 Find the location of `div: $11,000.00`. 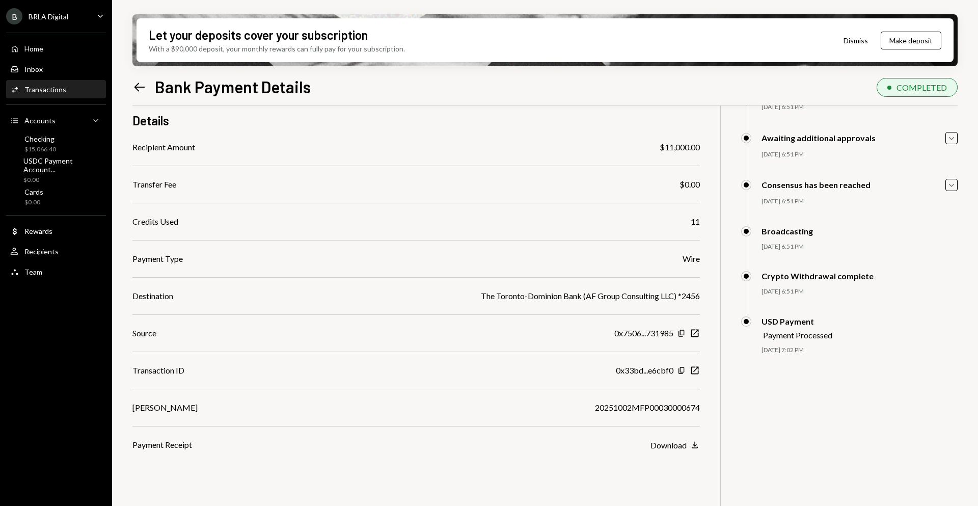

div: $11,000.00 is located at coordinates (680, 147).